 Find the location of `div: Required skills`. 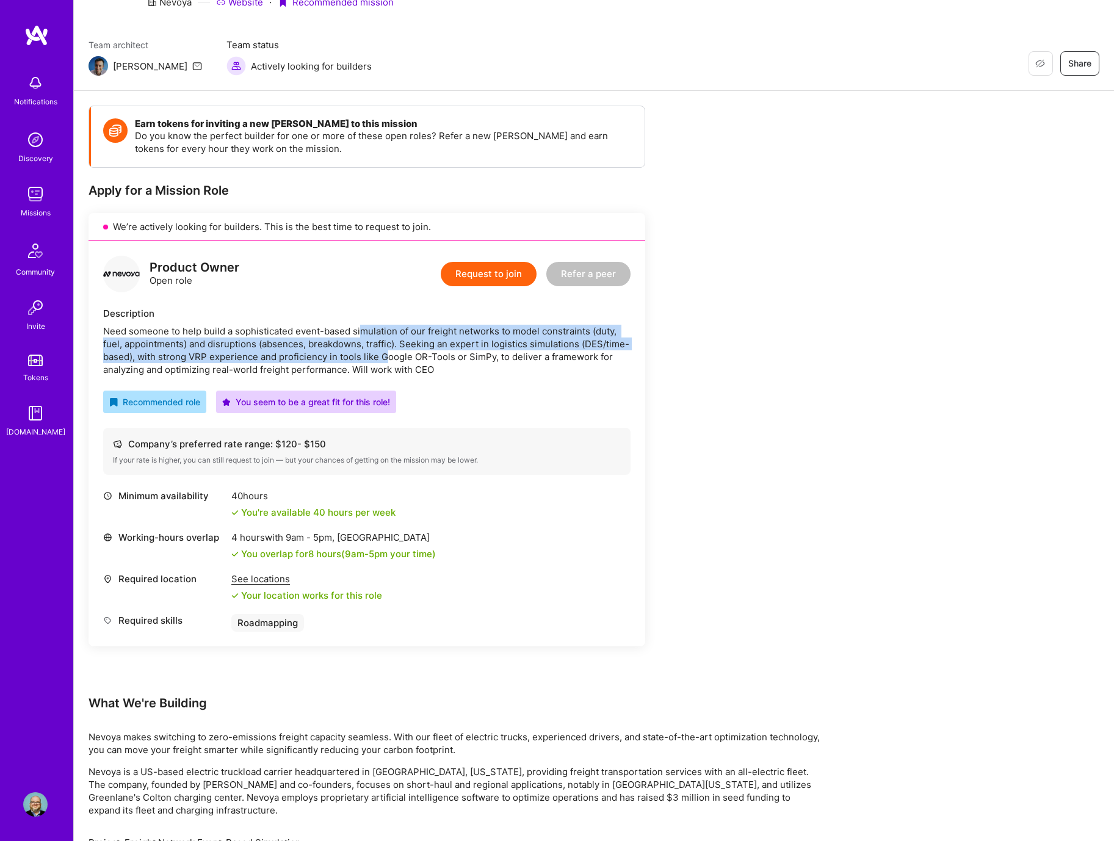

div: Required skills is located at coordinates (164, 620).